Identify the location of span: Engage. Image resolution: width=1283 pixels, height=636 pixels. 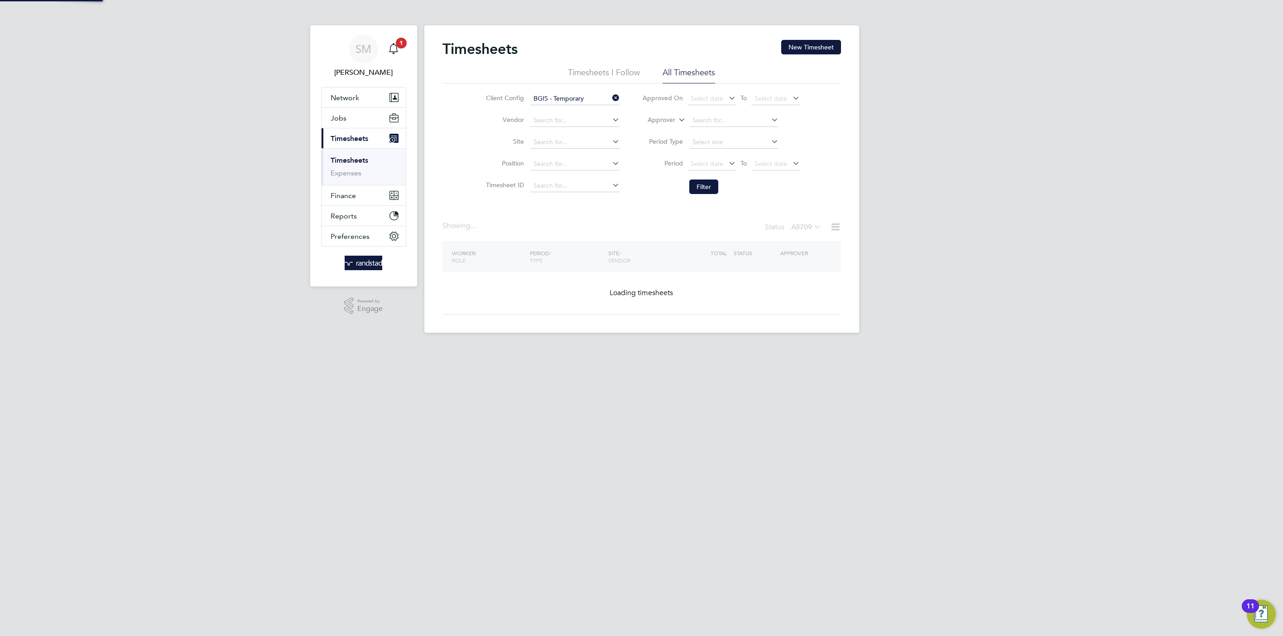
(370, 308).